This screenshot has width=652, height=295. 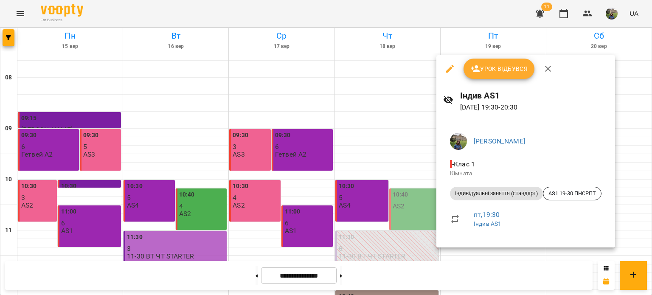 What do you see at coordinates (486, 214) in the screenshot?
I see `a: пт , 19:30` at bounding box center [486, 214].